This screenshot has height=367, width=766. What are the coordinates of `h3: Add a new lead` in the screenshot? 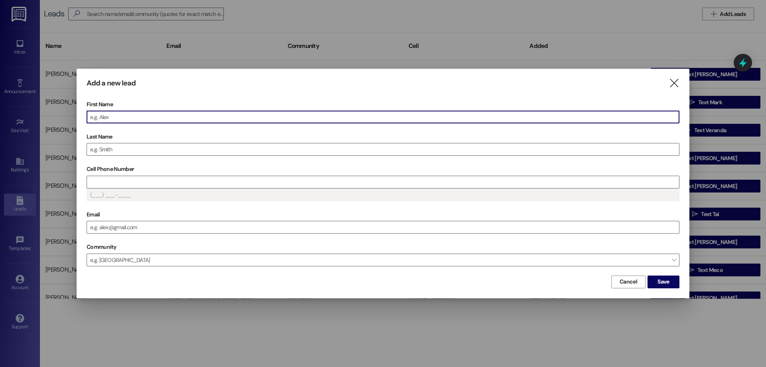 It's located at (111, 83).